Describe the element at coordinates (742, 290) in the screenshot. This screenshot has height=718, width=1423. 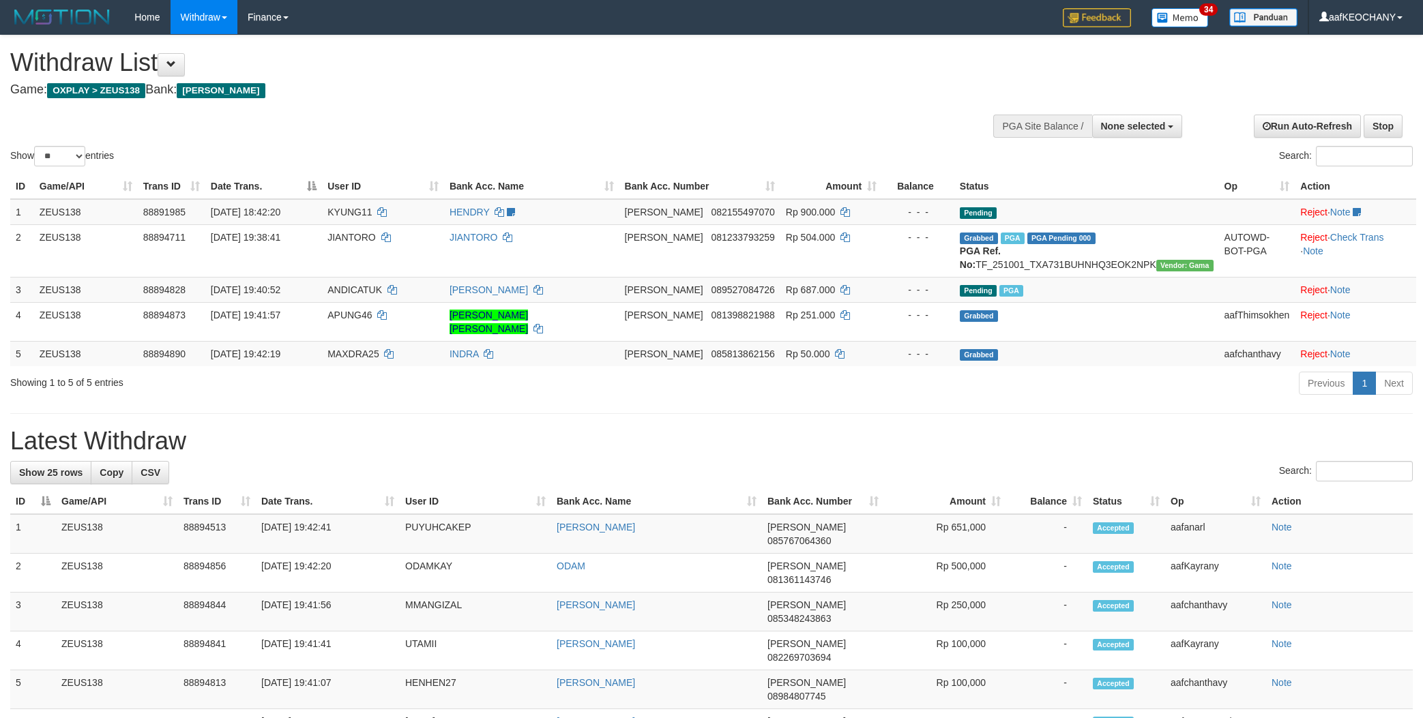
I see `span: Copy 089527084726 to clipboard` at that location.